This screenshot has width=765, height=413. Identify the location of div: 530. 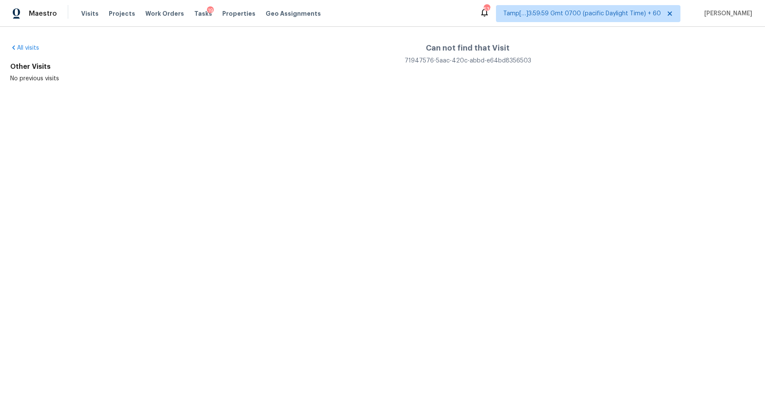
(487, 9).